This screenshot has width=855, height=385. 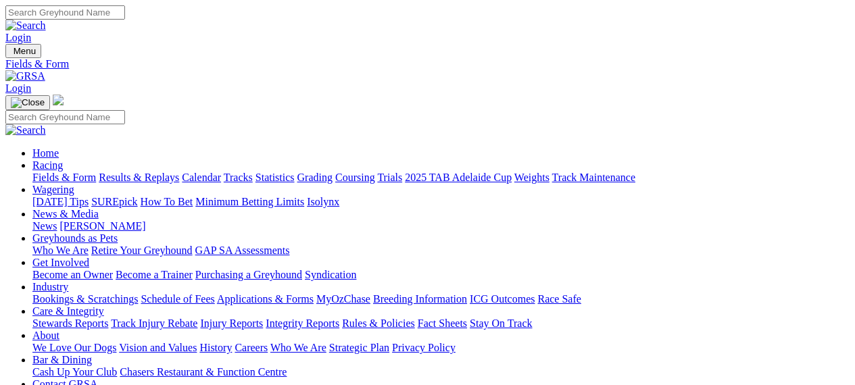 I want to click on a: Integrity Reports, so click(x=302, y=323).